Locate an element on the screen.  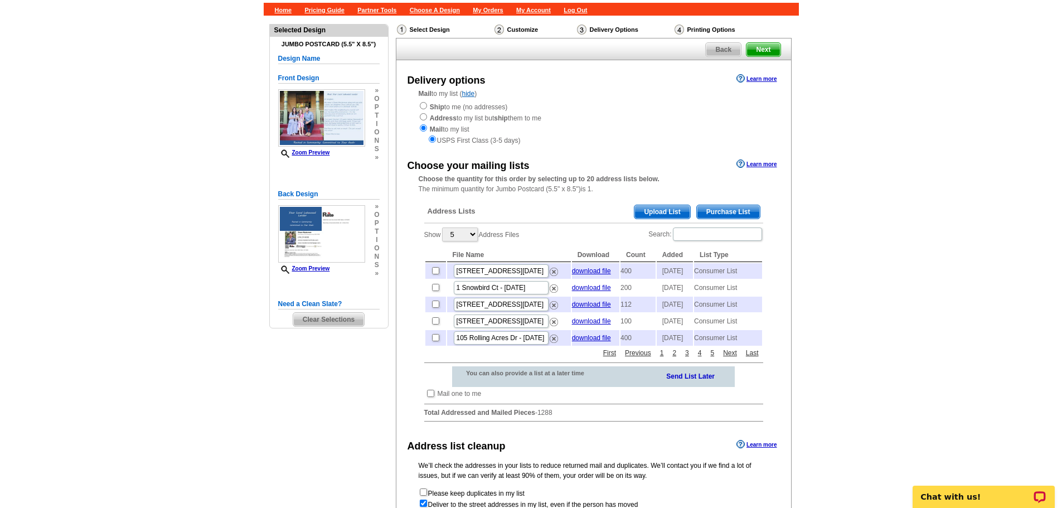
label: Show Address Files is located at coordinates (472, 234).